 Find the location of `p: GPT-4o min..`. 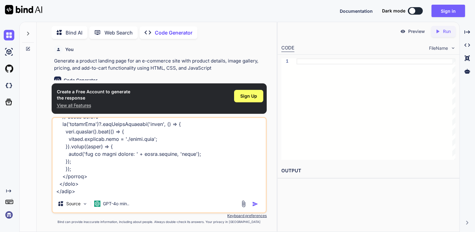

p: GPT-4o min.. is located at coordinates (116, 203).